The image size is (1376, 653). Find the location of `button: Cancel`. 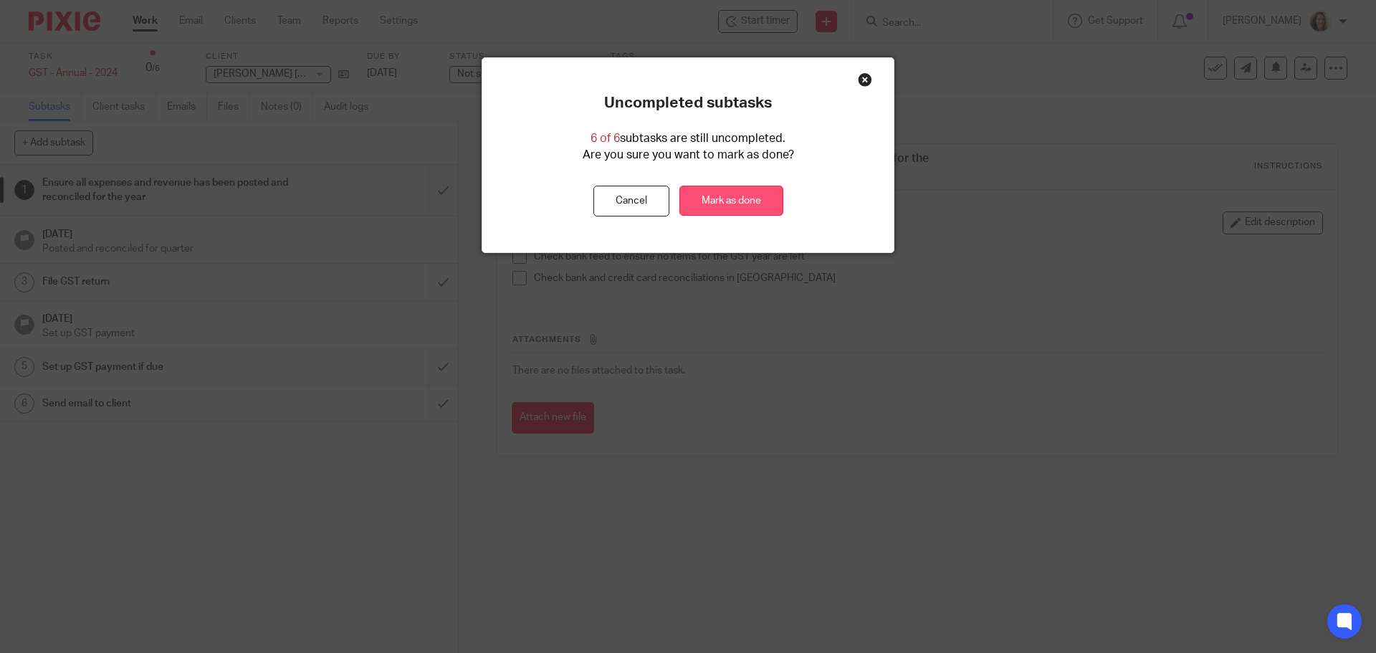

button: Cancel is located at coordinates (631, 201).